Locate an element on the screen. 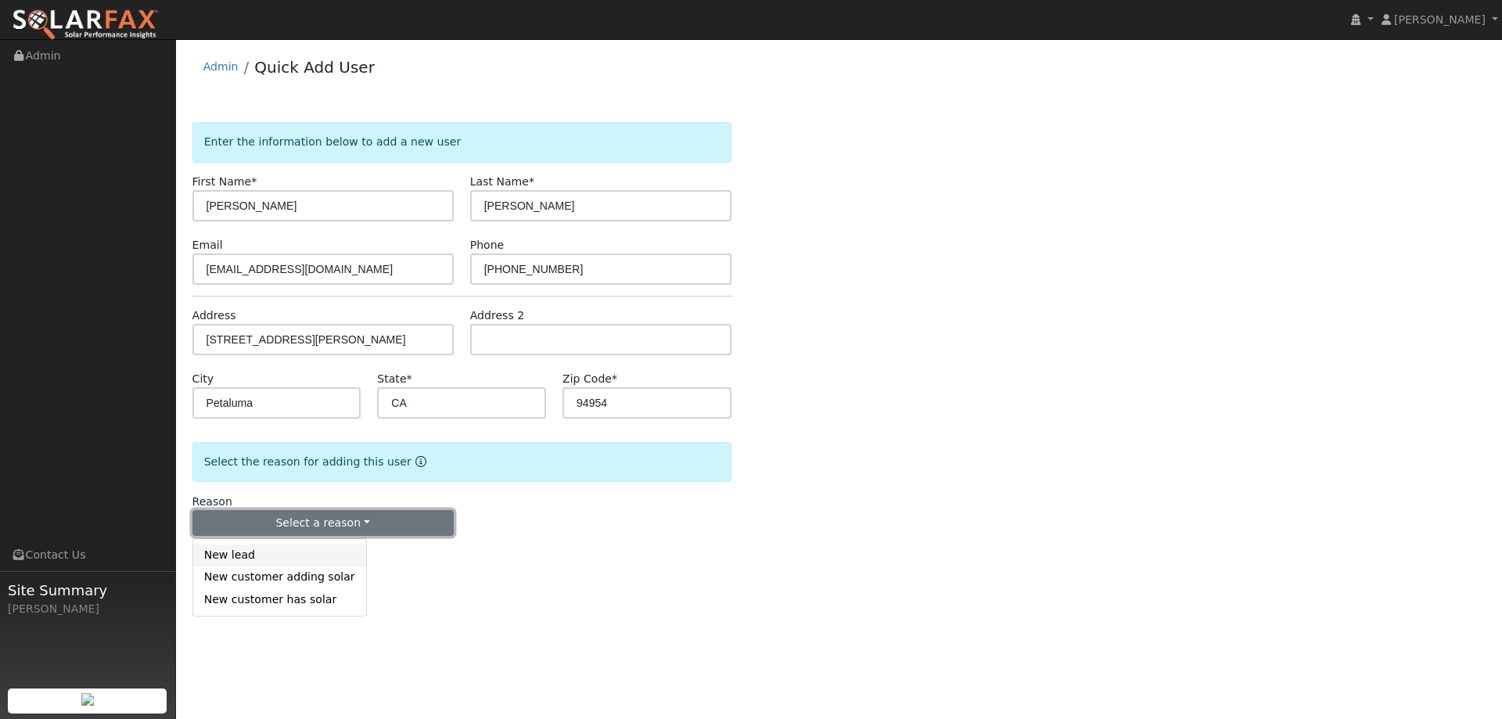  a: New customer has solar is located at coordinates (279, 599).